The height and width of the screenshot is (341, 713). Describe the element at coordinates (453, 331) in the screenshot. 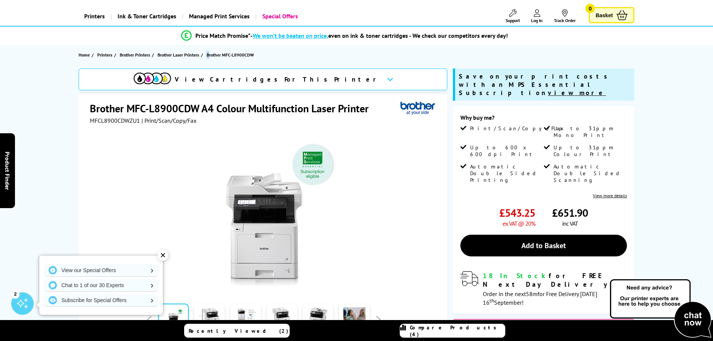

I see `a: Compare Products (4)` at that location.